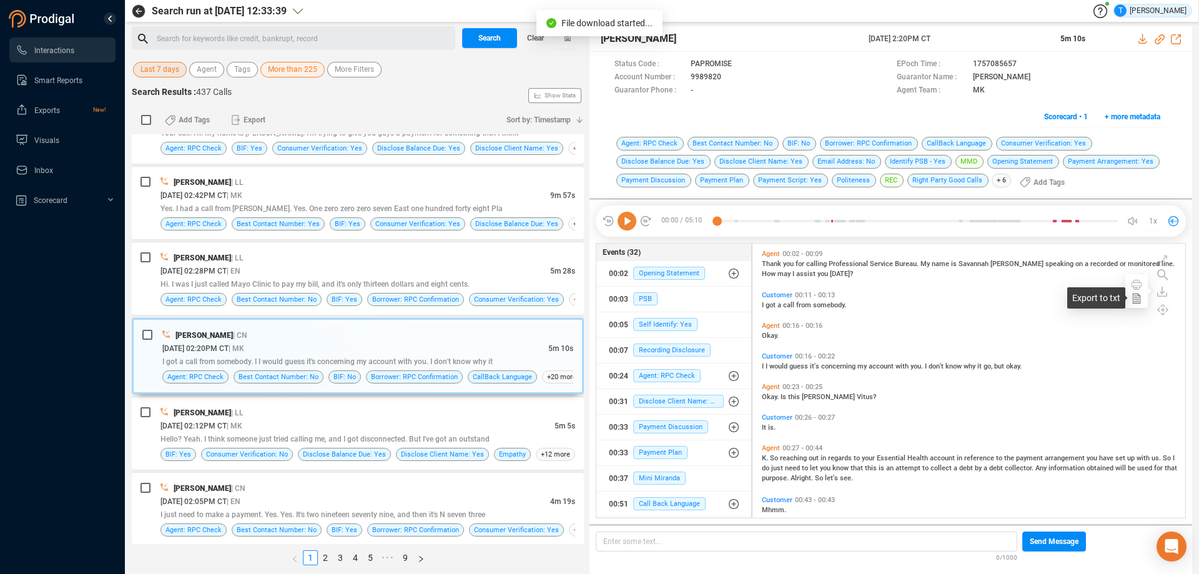  What do you see at coordinates (160, 69) in the screenshot?
I see `button: Last 7 days` at bounding box center [160, 69].